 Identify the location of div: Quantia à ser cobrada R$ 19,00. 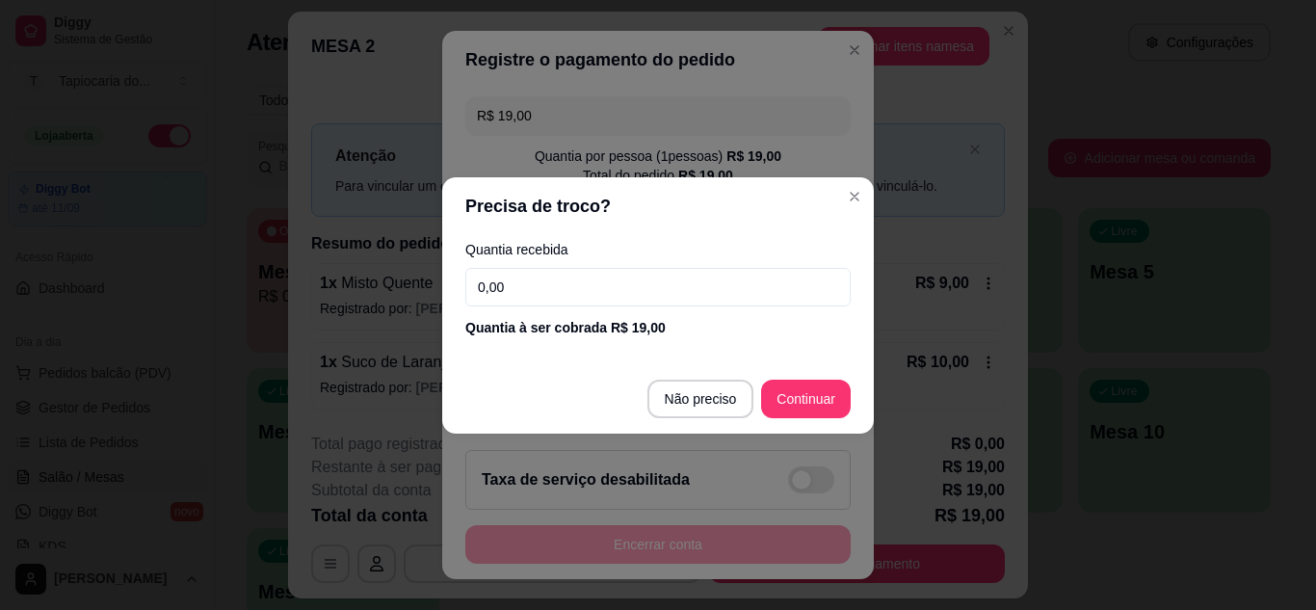
(658, 327).